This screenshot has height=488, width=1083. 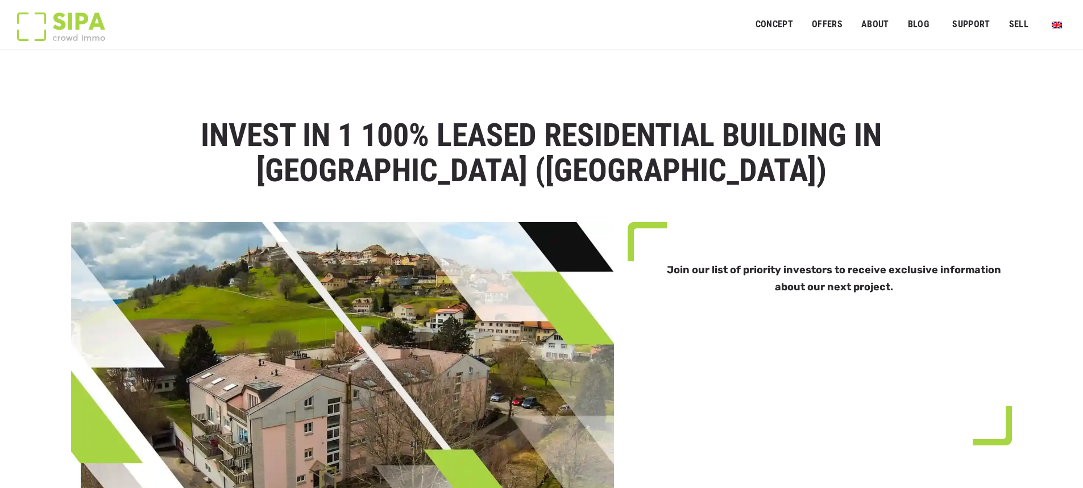 I want to click on a: Concept, so click(x=774, y=24).